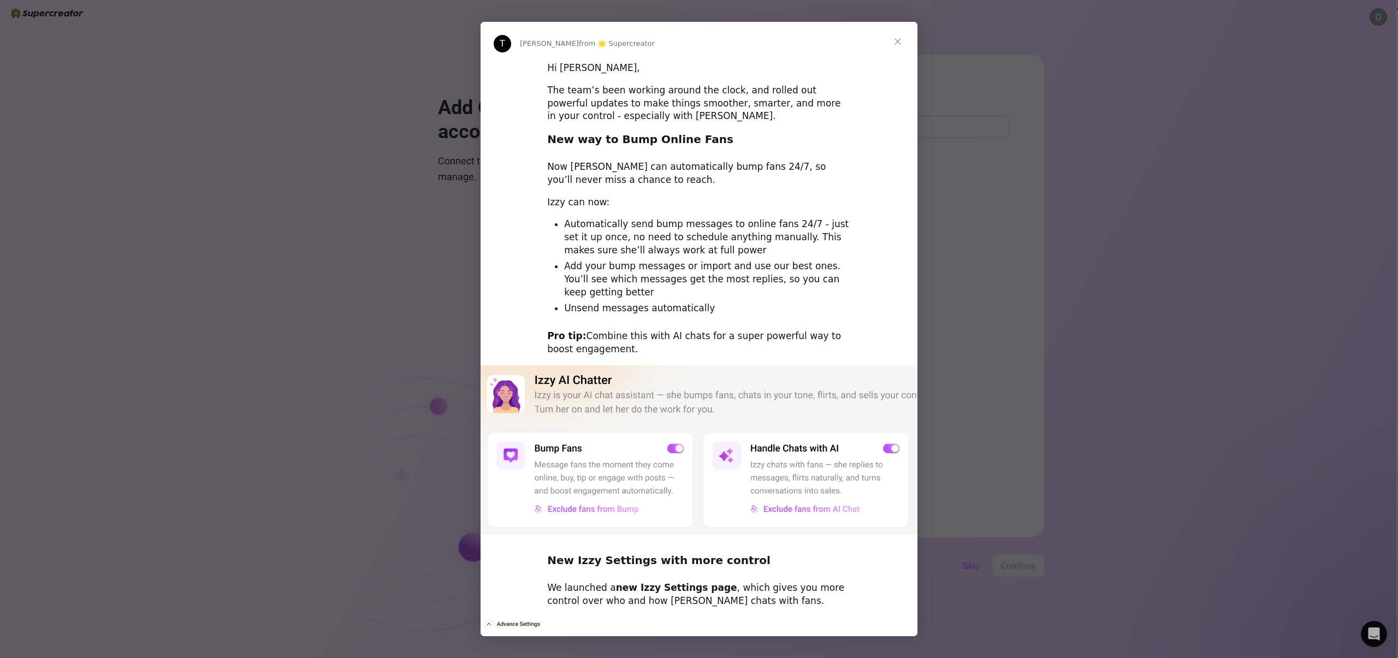 The height and width of the screenshot is (658, 1398). I want to click on div: Combine this with AI chats for a super powerful way to boost engagement., so click(699, 343).